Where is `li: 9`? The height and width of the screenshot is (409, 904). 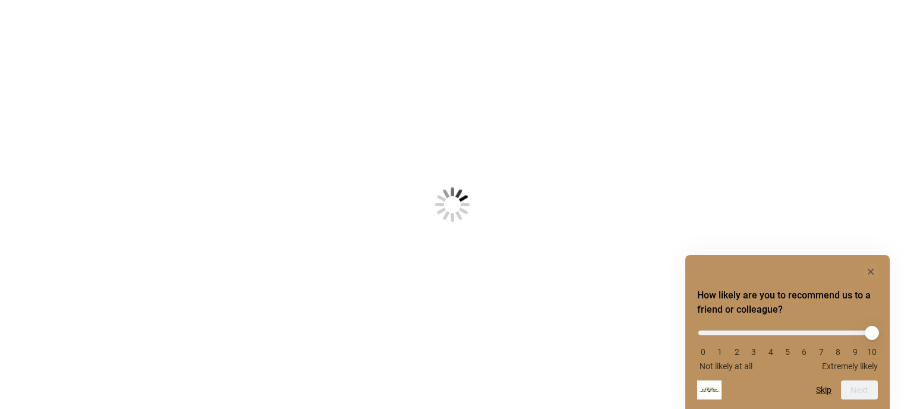
li: 9 is located at coordinates (855, 352).